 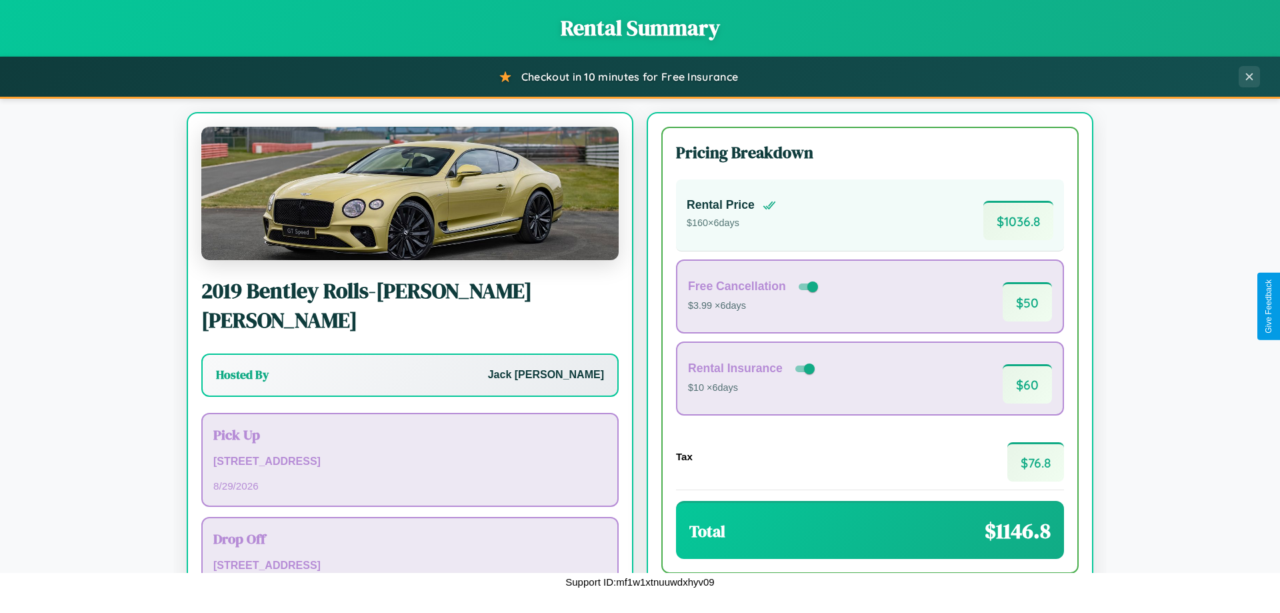 I want to click on span: $ 1036.8, so click(x=1018, y=220).